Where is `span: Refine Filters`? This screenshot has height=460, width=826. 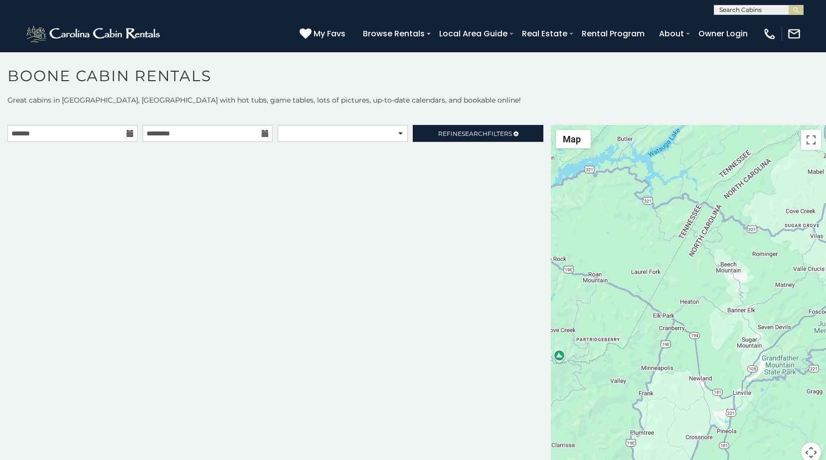 span: Refine Filters is located at coordinates (475, 134).